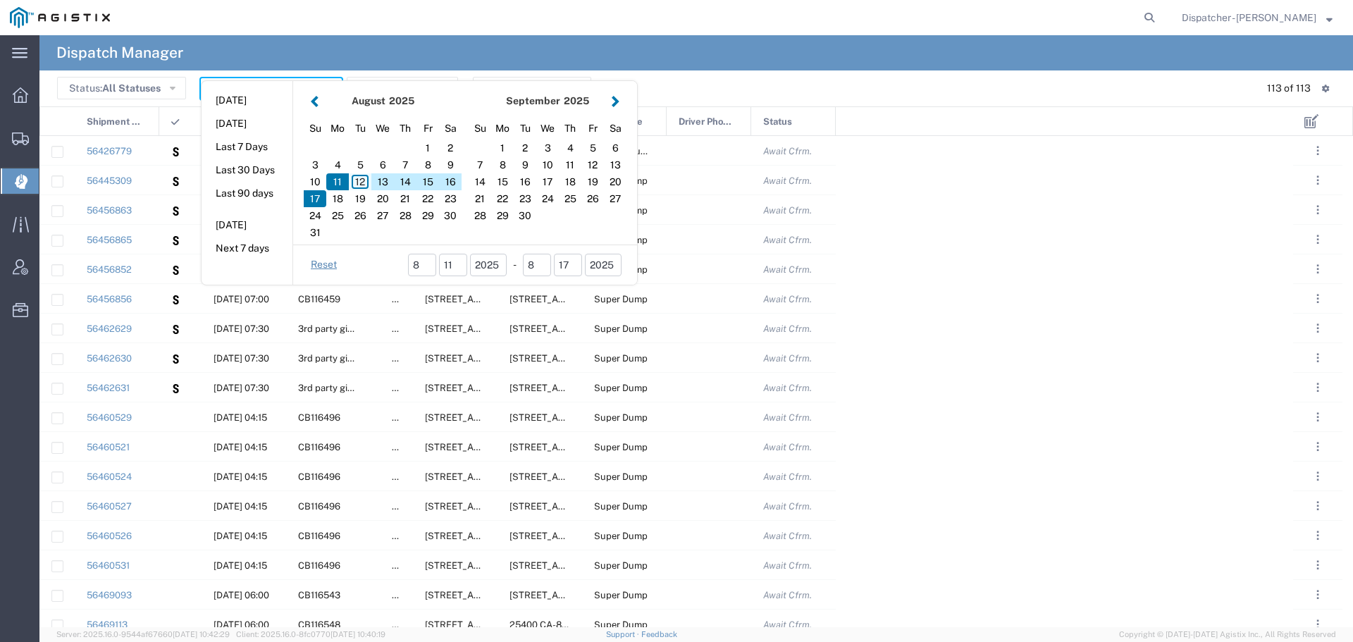  Describe the element at coordinates (109, 417) in the screenshot. I see `a: 56460529` at that location.